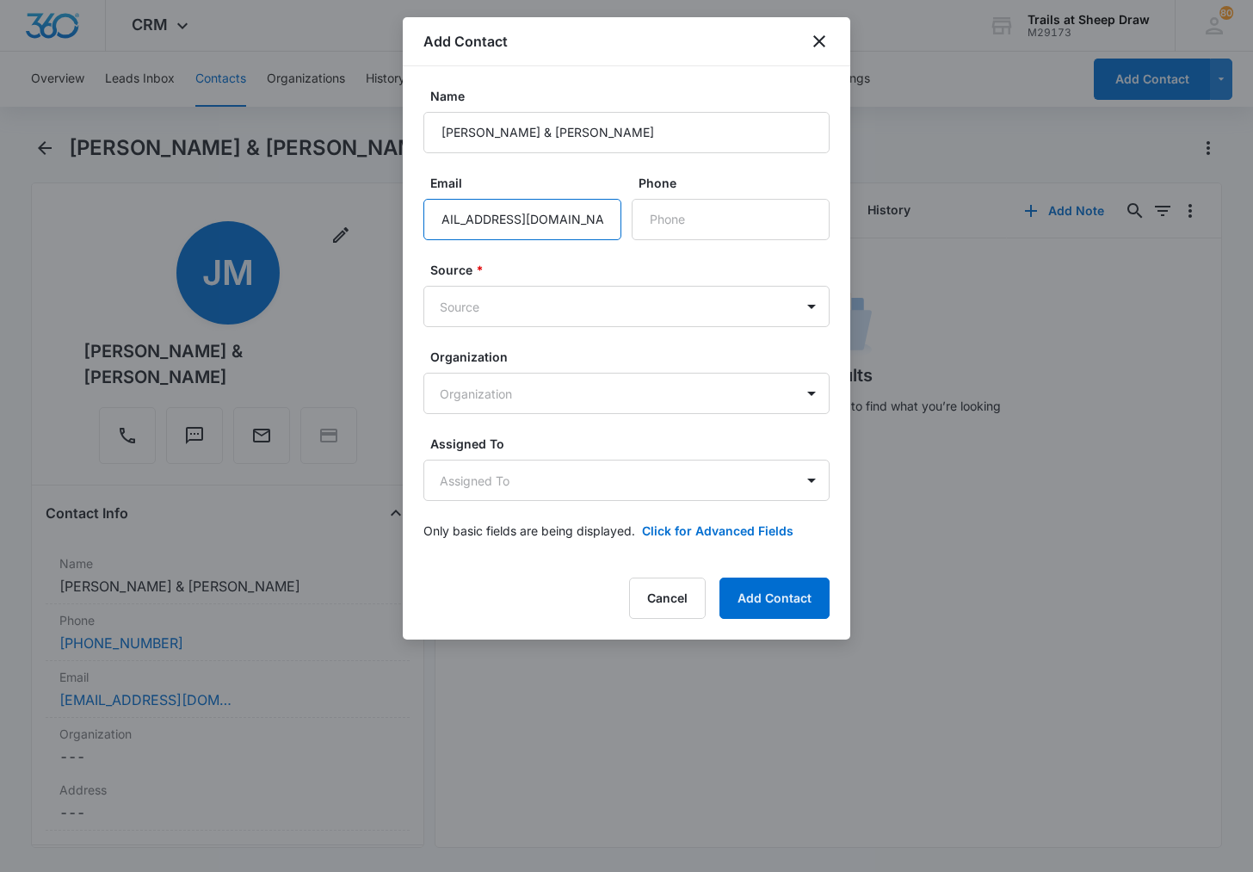  I want to click on label: Name, so click(633, 96).